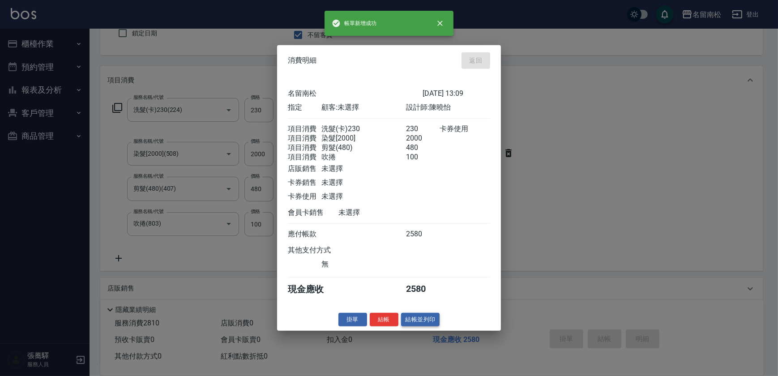 The width and height of the screenshot is (778, 376). What do you see at coordinates (363, 157) in the screenshot?
I see `div: 吹捲` at bounding box center [363, 157].